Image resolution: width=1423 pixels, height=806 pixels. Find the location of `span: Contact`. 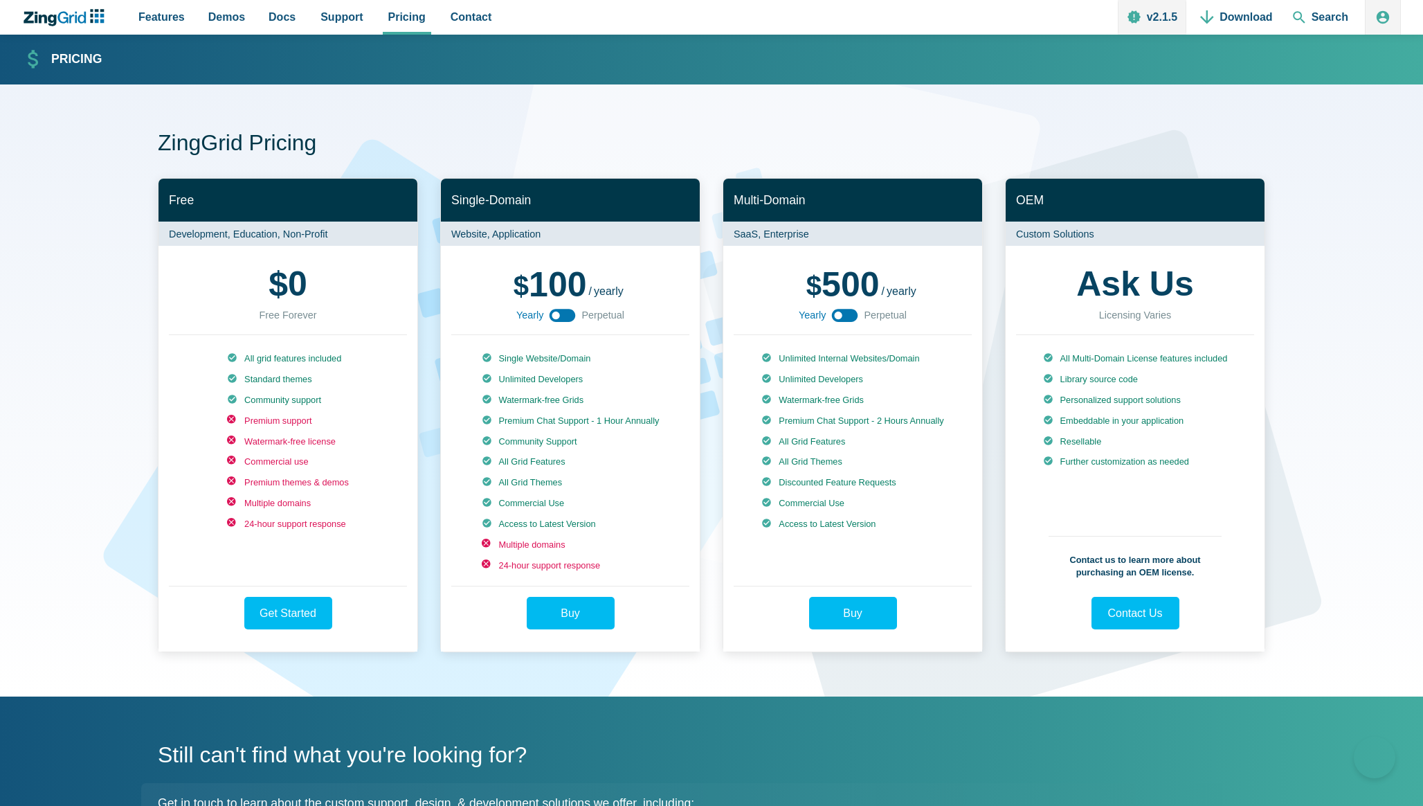

span: Contact is located at coordinates (471, 17).